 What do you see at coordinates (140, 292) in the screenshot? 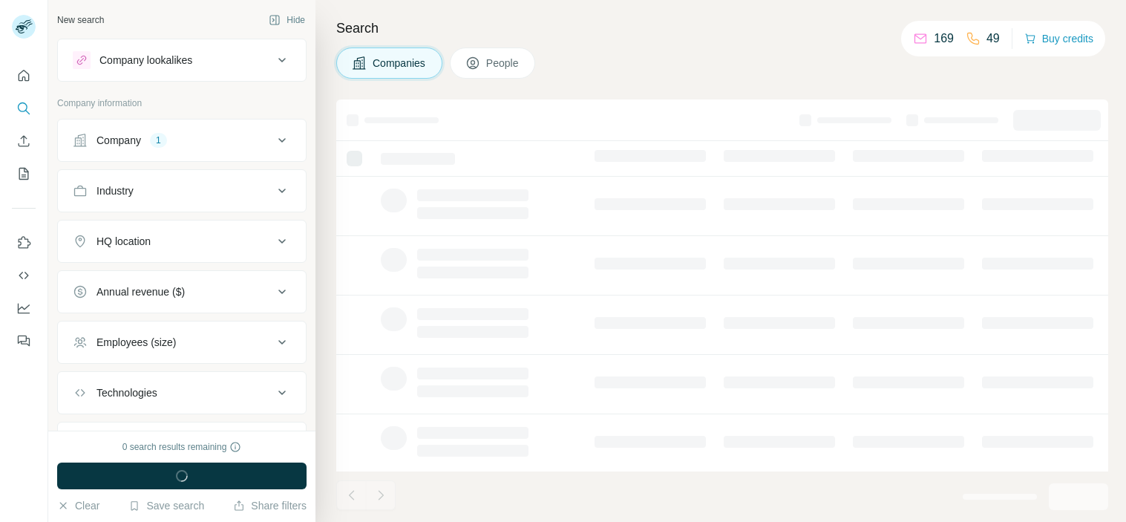
I see `div: Annual revenue ($)` at bounding box center [140, 292].